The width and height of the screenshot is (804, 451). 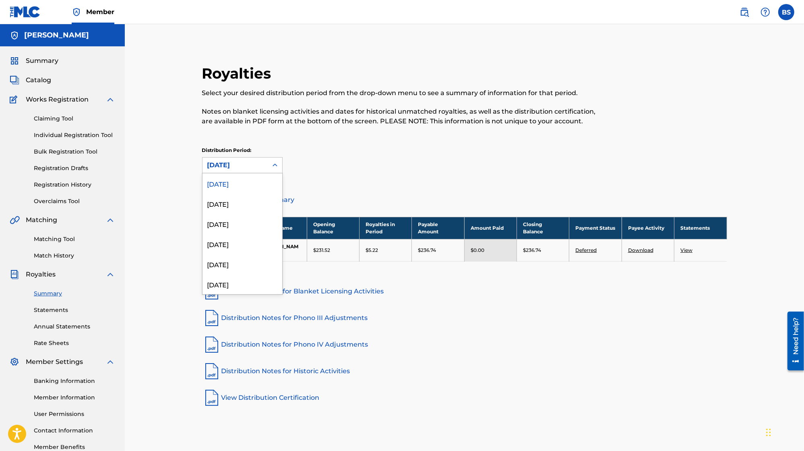 I want to click on a: Statements, so click(x=75, y=310).